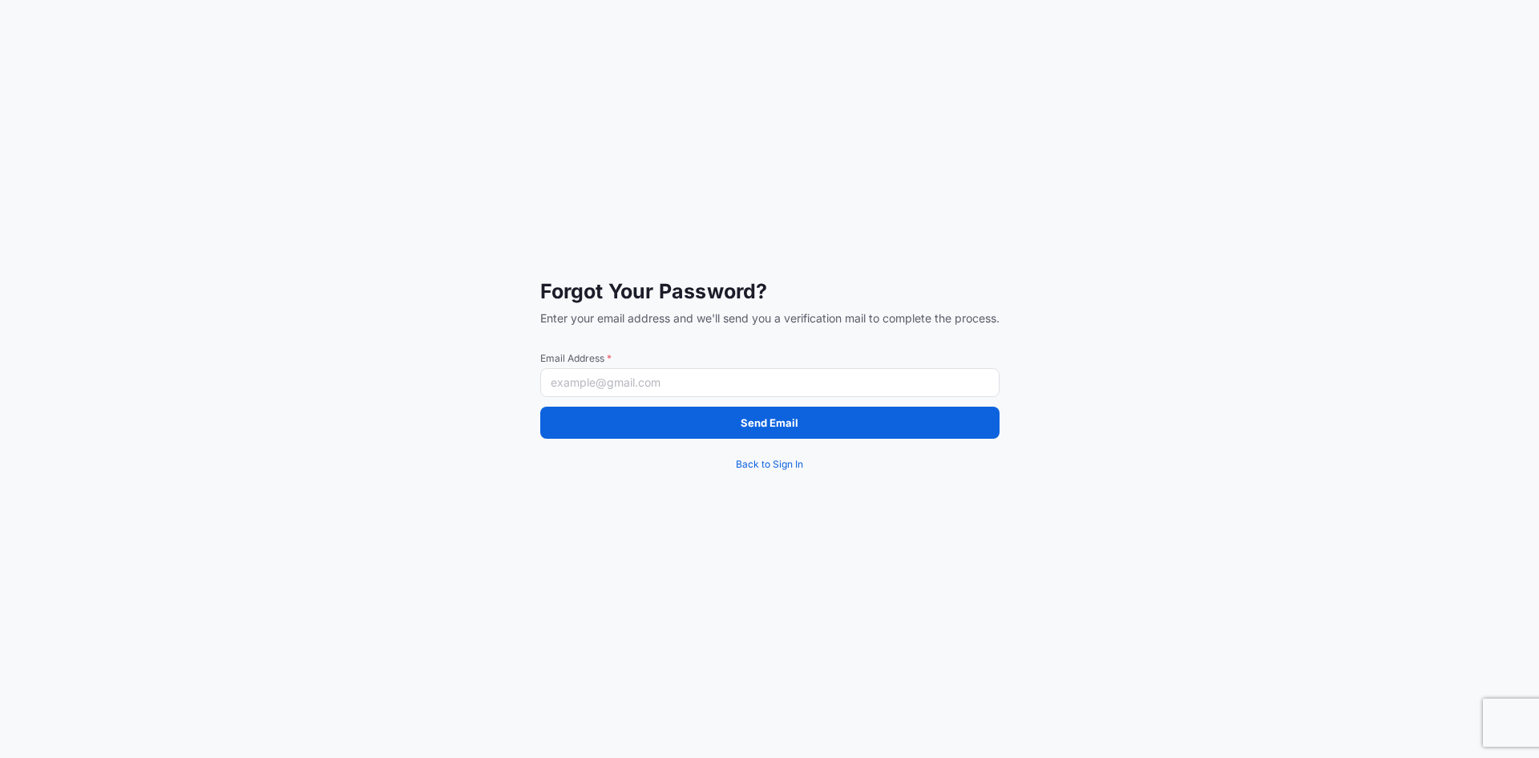 Image resolution: width=1539 pixels, height=758 pixels. What do you see at coordinates (770, 318) in the screenshot?
I see `span: Enter your email address and we'll send you a verification mail to complete the process.` at bounding box center [770, 318].